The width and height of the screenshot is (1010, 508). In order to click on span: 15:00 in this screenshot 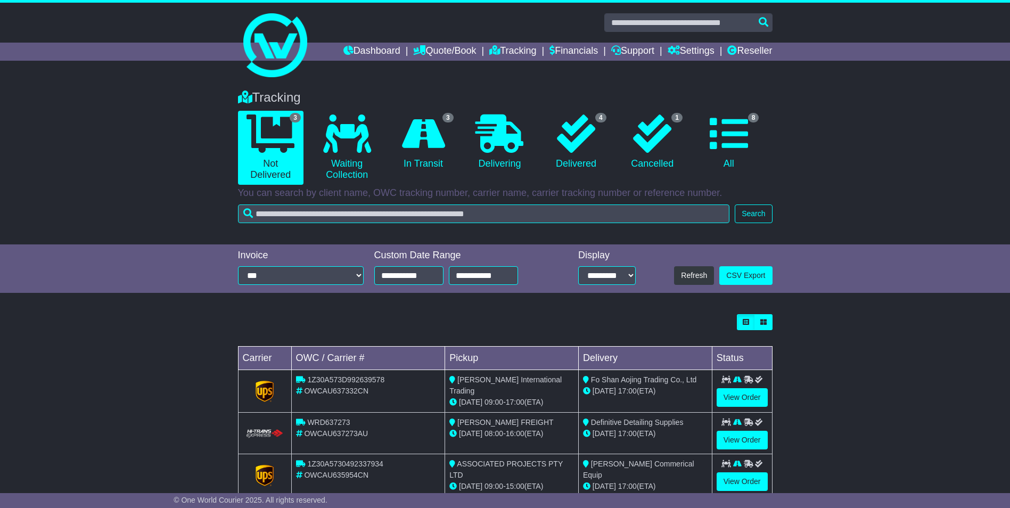, I will do `click(515, 486)`.